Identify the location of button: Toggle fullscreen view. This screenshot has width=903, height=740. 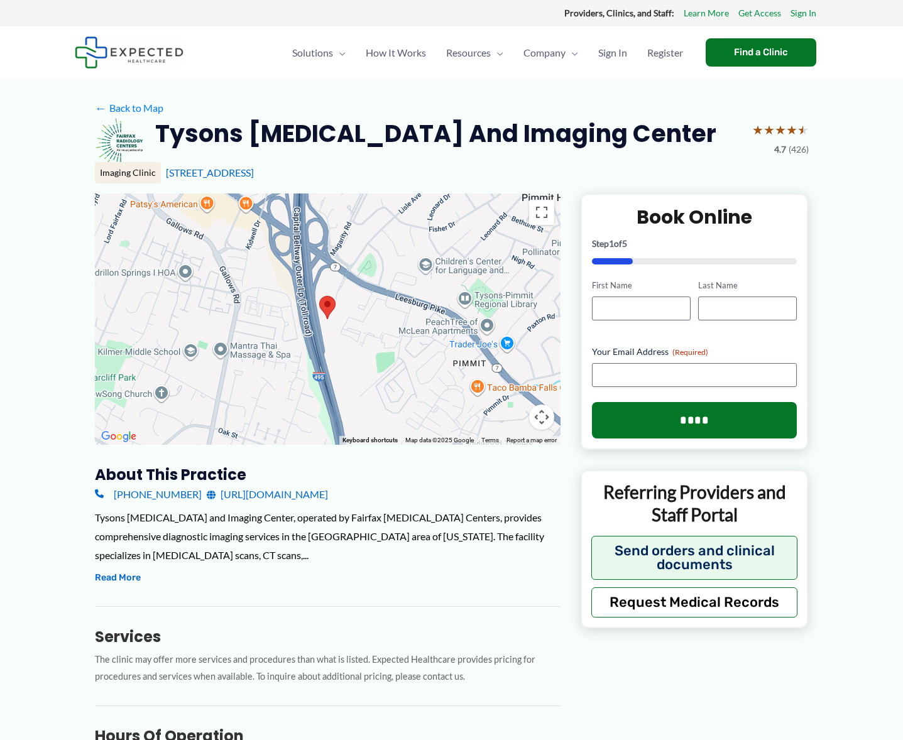
(541, 212).